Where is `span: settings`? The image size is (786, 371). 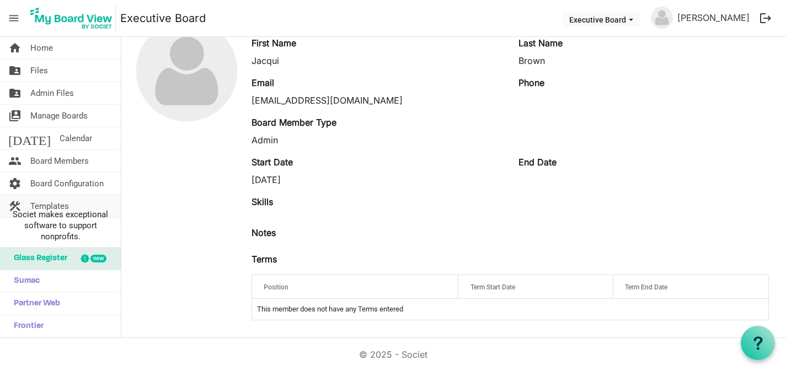
span: settings is located at coordinates (15, 184).